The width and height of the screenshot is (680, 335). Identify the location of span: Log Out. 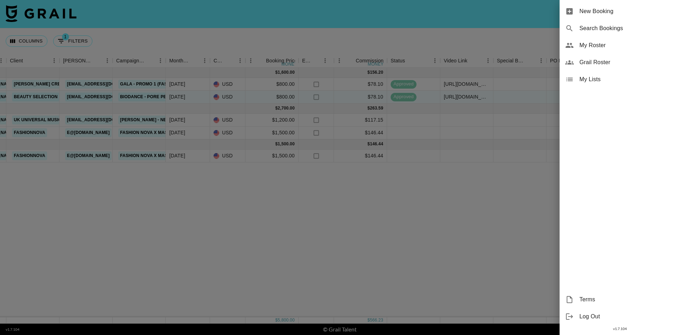
(627, 316).